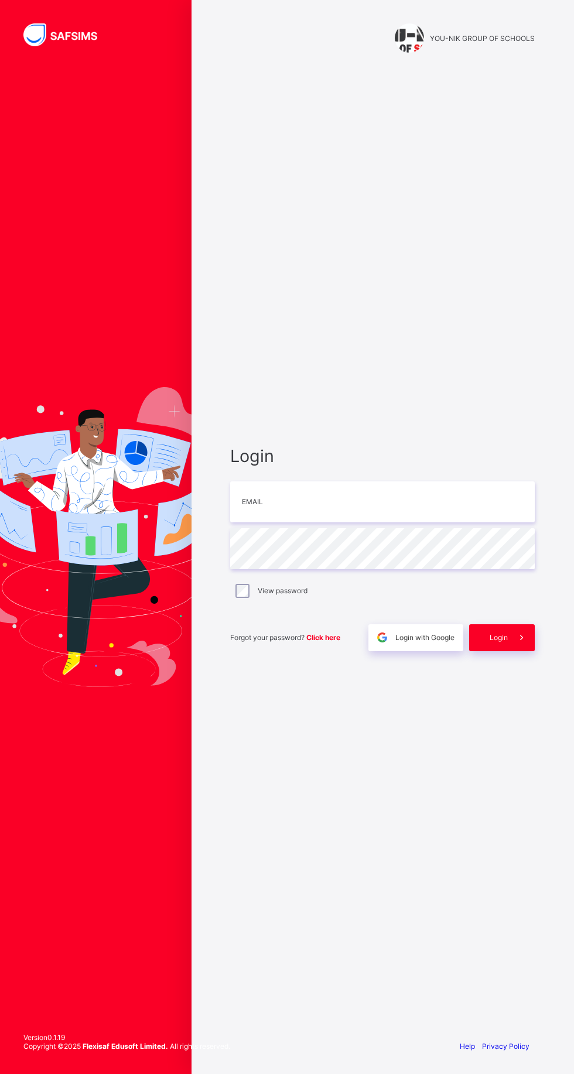  I want to click on span: Copyright © 2025 All rights reserved., so click(126, 1046).